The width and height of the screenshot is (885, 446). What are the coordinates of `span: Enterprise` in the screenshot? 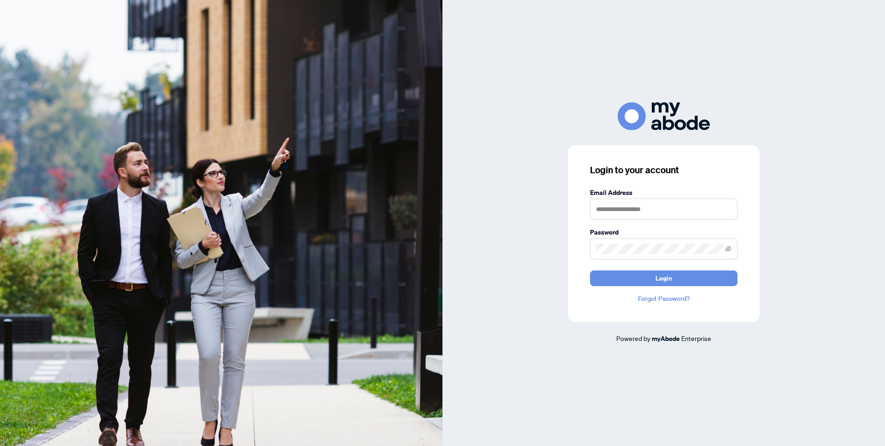 It's located at (696, 338).